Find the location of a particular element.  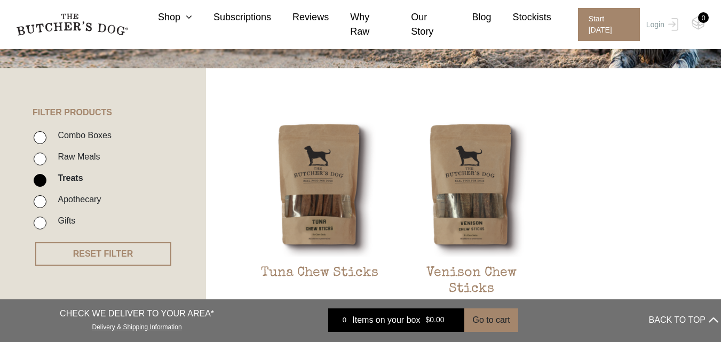

a: Delivery & Shipping Information is located at coordinates (137, 325).